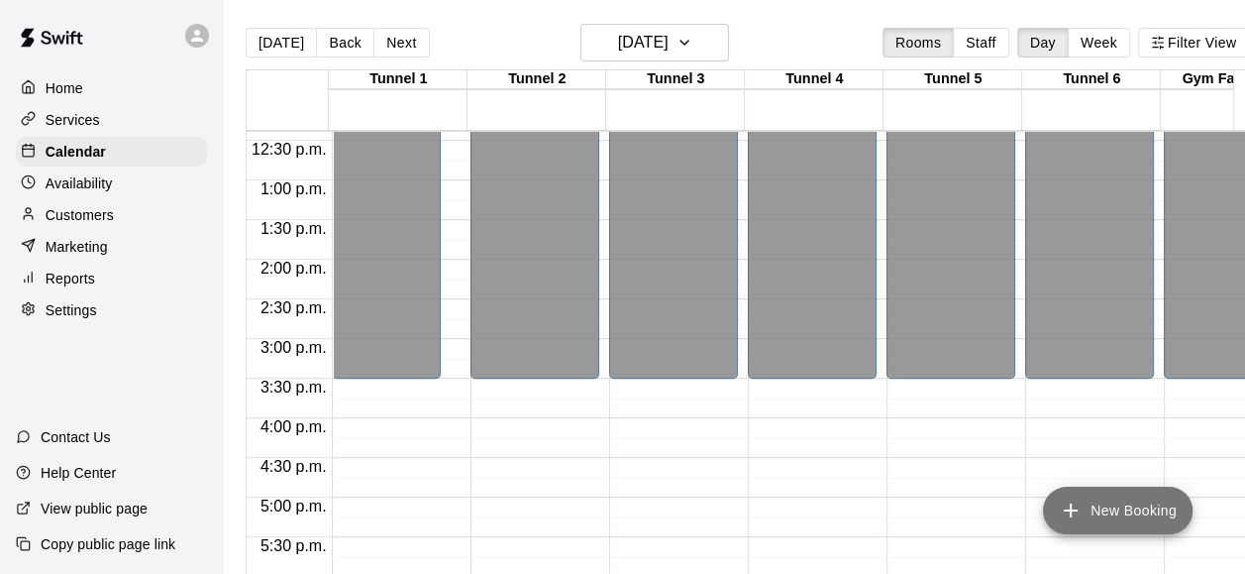 This screenshot has height=574, width=1245. What do you see at coordinates (293, 426) in the screenshot?
I see `span: 4:00 p.m.` at bounding box center [293, 426].